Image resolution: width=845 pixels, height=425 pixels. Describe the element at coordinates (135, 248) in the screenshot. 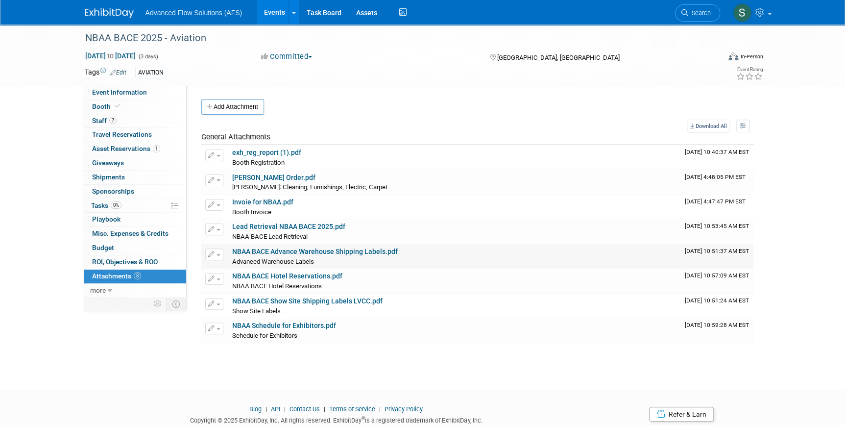

I see `a: Budget` at that location.